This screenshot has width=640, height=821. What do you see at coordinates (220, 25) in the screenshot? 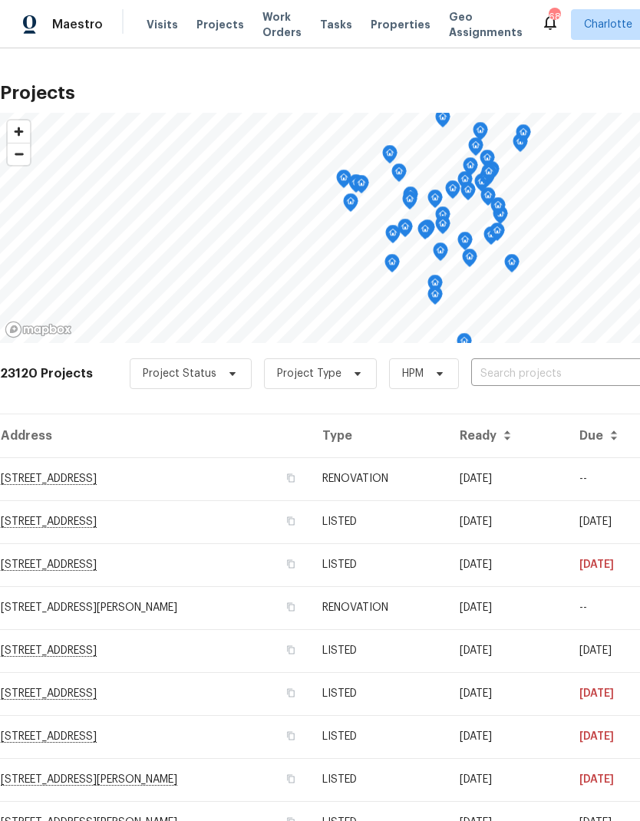
I see `span: Projects` at bounding box center [220, 25].